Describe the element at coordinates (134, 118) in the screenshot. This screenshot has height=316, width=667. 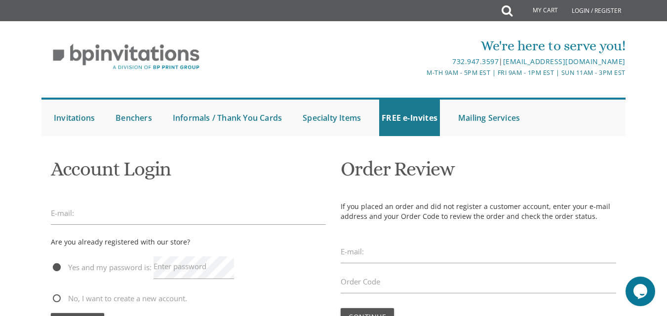
I see `a: Benchers` at that location.